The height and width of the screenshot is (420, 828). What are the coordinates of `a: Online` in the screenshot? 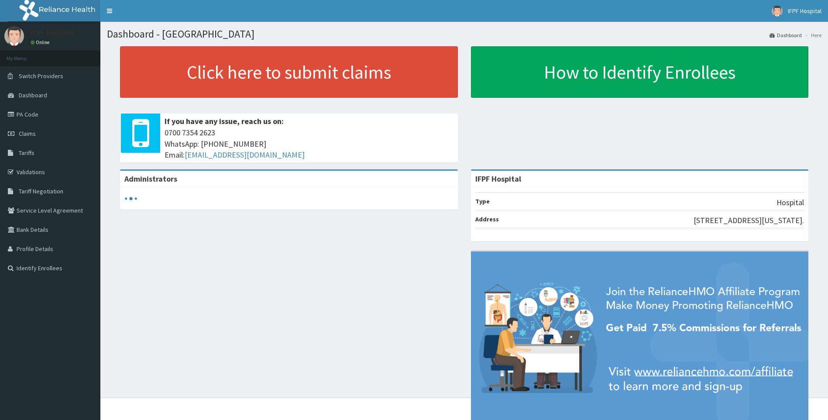 It's located at (41, 42).